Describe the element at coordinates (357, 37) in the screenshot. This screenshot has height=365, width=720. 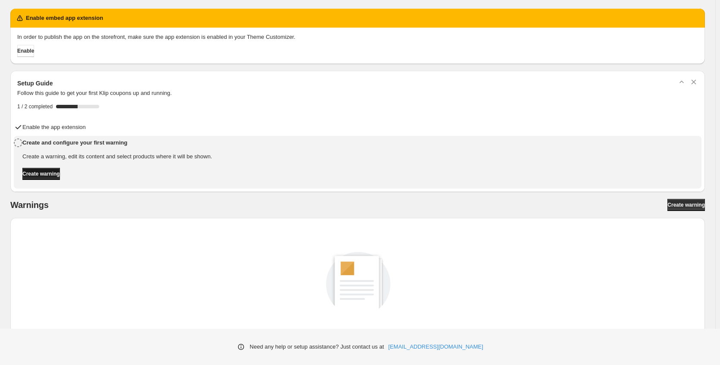
I see `p: In order to publish the app on the storefront, make sure the app extension is enabled in your The...` at that location.